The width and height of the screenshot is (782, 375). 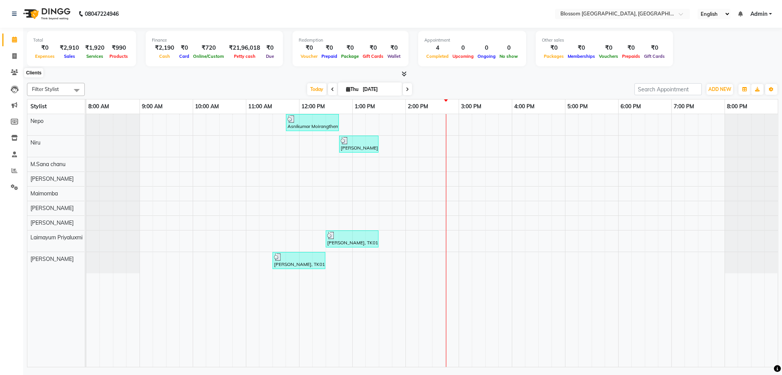 What do you see at coordinates (119, 56) in the screenshot?
I see `span: Products` at bounding box center [119, 56].